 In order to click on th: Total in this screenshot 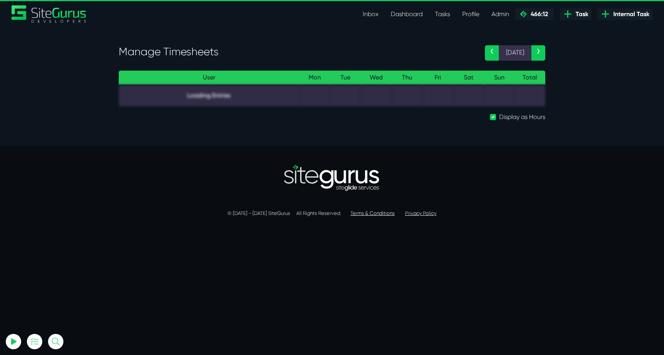, I will do `click(530, 78)`.